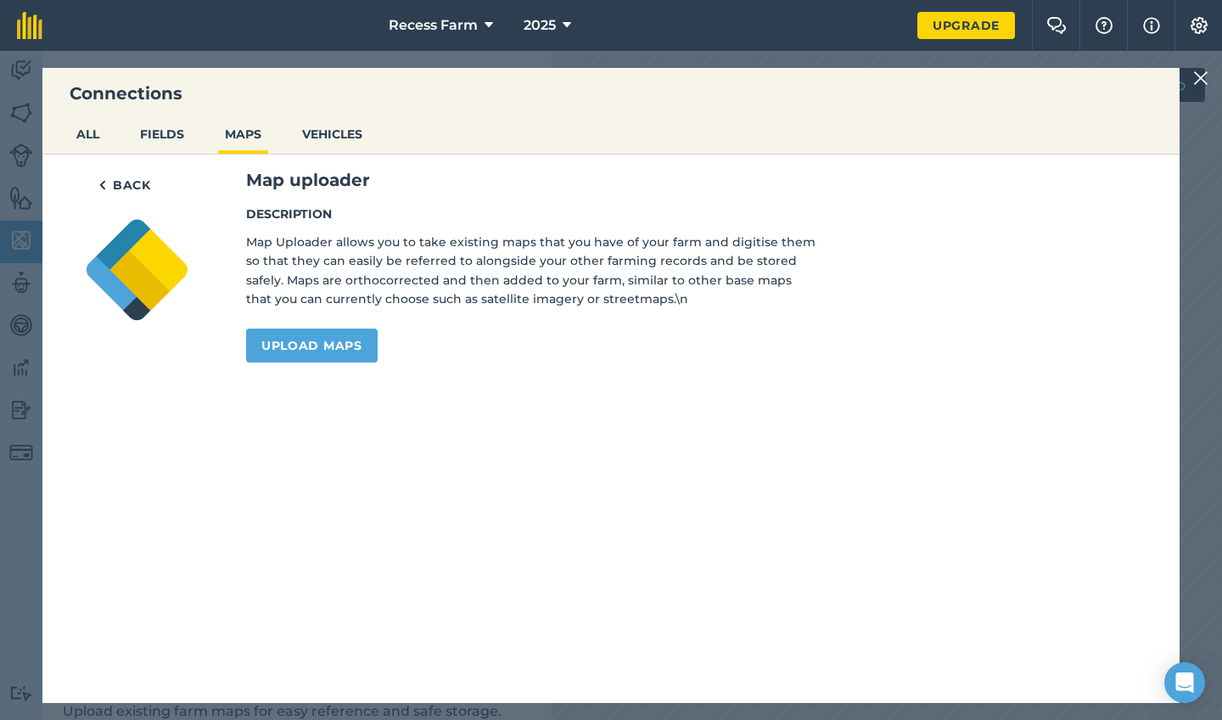  What do you see at coordinates (138, 270) in the screenshot?
I see `img: Map uploader logo` at bounding box center [138, 270].